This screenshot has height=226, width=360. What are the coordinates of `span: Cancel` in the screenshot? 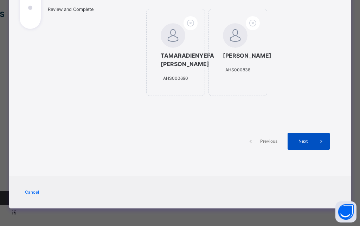 It's located at (32, 192).